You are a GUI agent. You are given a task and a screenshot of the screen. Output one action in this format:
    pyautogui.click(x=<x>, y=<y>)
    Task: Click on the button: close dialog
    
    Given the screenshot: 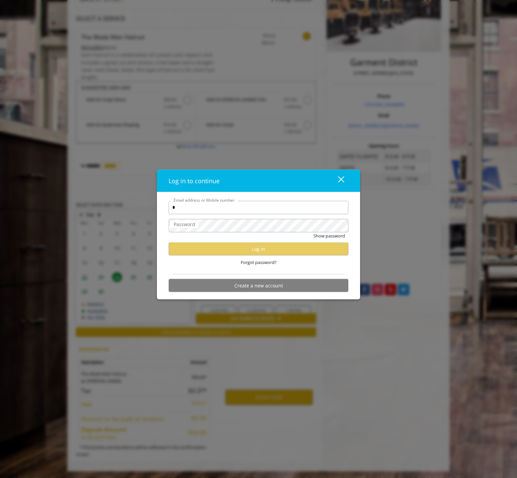 What is the action you would take?
    pyautogui.click(x=337, y=181)
    